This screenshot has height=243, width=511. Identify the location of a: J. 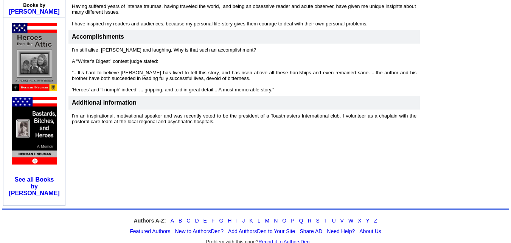
(243, 220).